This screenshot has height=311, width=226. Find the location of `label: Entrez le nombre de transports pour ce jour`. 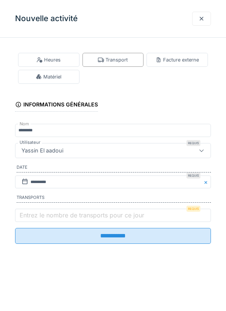

label: Entrez le nombre de transports pour ce jour is located at coordinates (82, 215).